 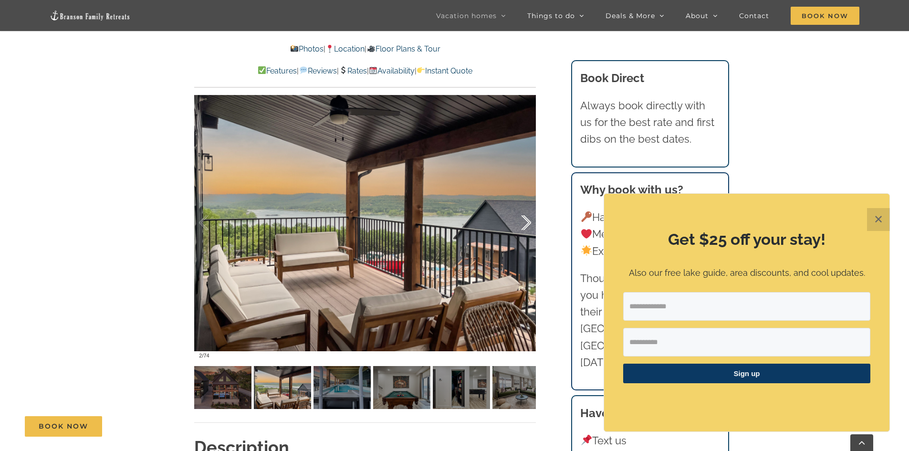 What do you see at coordinates (342, 387) in the screenshot?
I see `img: Thistle-Cottage-vacation-home-private-pool-Table-Rock-Lake-1169-Edit-scaled.jpg-nggid041267-ngg0d...` at bounding box center [342, 387].